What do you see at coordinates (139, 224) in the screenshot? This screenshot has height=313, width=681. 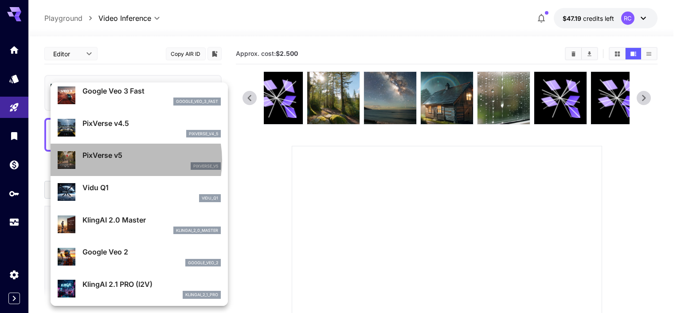 I see `div: KlingAI 2.0 Masterklingai_2_0_master` at bounding box center [139, 224].